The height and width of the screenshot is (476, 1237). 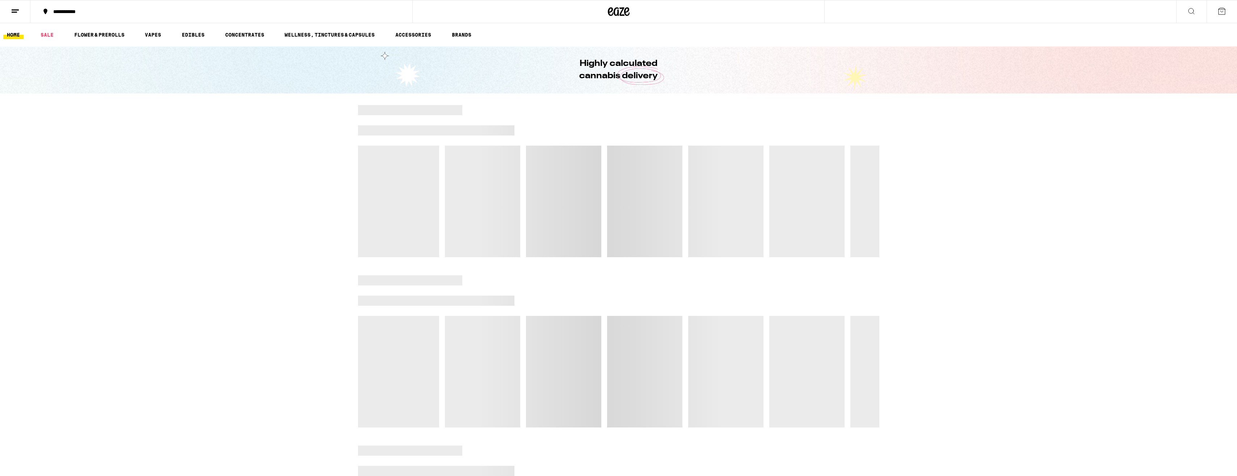 What do you see at coordinates (47, 35) in the screenshot?
I see `a: SALE` at bounding box center [47, 35].